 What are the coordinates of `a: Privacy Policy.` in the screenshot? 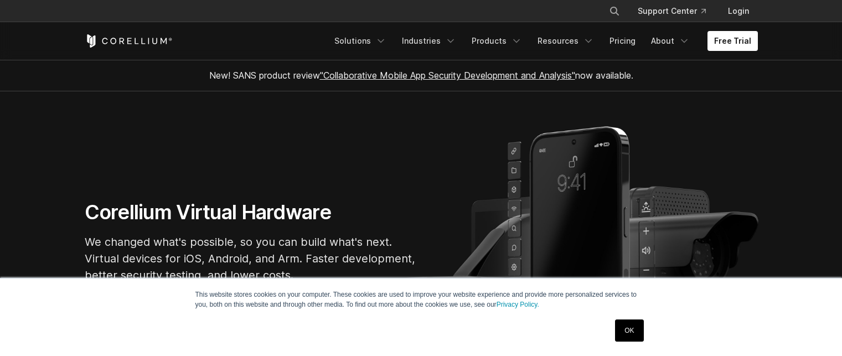 It's located at (517, 304).